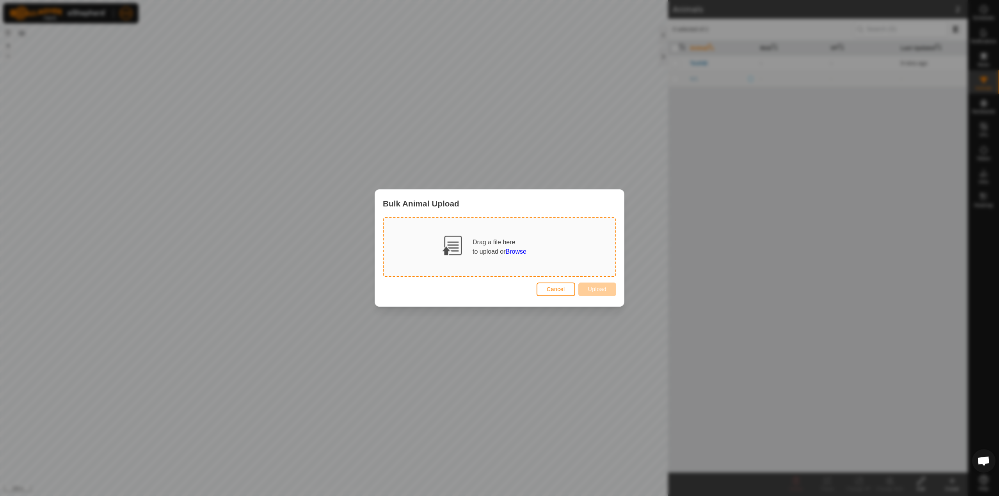 The width and height of the screenshot is (999, 496). I want to click on div: Drag a file here, so click(499, 247).